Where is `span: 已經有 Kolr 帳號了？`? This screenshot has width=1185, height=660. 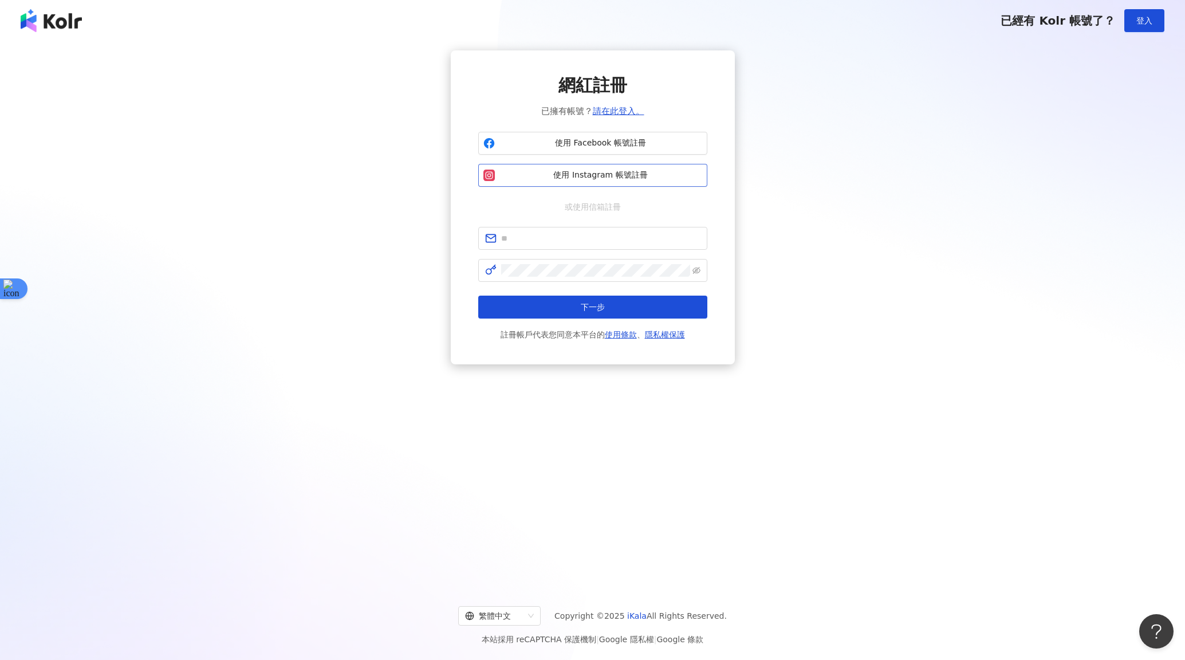 span: 已經有 Kolr 帳號了？ is located at coordinates (1058, 21).